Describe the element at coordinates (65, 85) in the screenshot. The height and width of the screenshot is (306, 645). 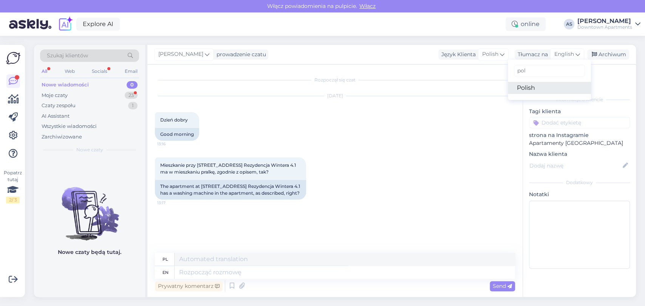
I see `div: Nowe wiadomości` at that location.